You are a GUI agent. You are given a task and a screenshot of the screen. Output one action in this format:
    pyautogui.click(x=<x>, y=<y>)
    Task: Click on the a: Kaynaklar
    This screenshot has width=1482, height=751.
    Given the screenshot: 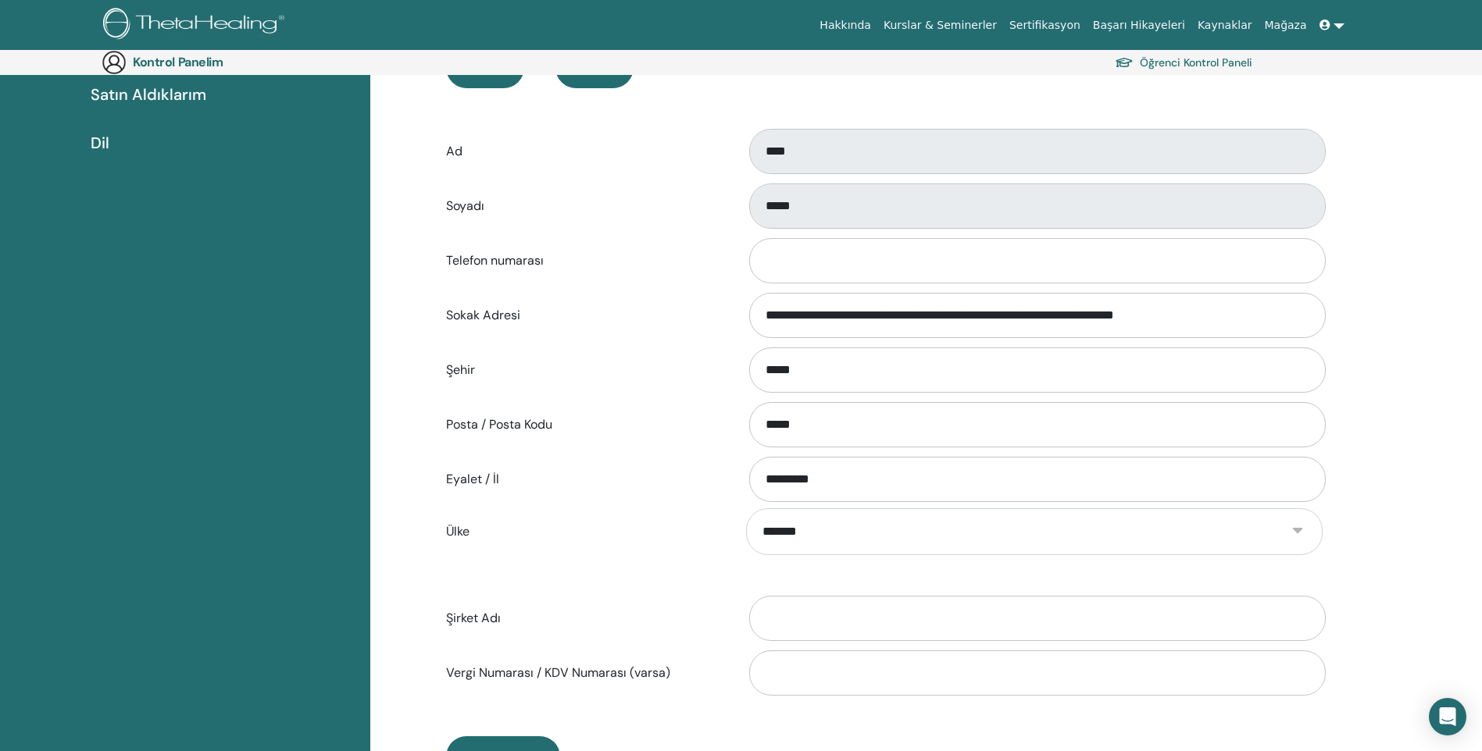 What is the action you would take?
    pyautogui.click(x=1225, y=25)
    